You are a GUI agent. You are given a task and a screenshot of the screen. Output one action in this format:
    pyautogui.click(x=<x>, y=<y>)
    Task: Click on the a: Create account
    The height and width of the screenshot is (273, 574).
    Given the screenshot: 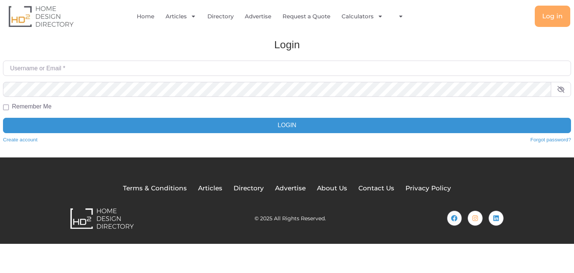 What is the action you would take?
    pyautogui.click(x=20, y=140)
    